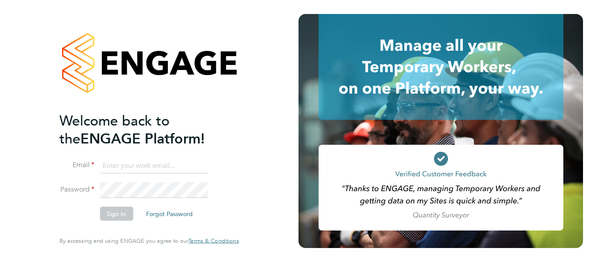 The image size is (597, 262). I want to click on label: Email, so click(77, 165).